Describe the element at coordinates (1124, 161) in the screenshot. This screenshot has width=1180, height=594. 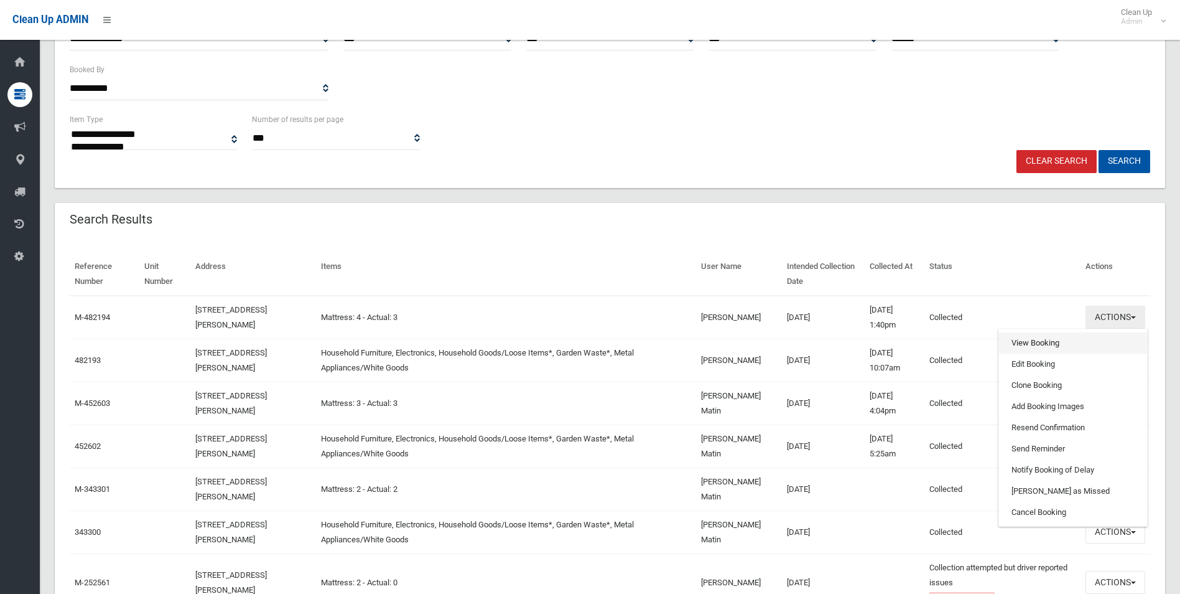
I see `button: Search` at that location.